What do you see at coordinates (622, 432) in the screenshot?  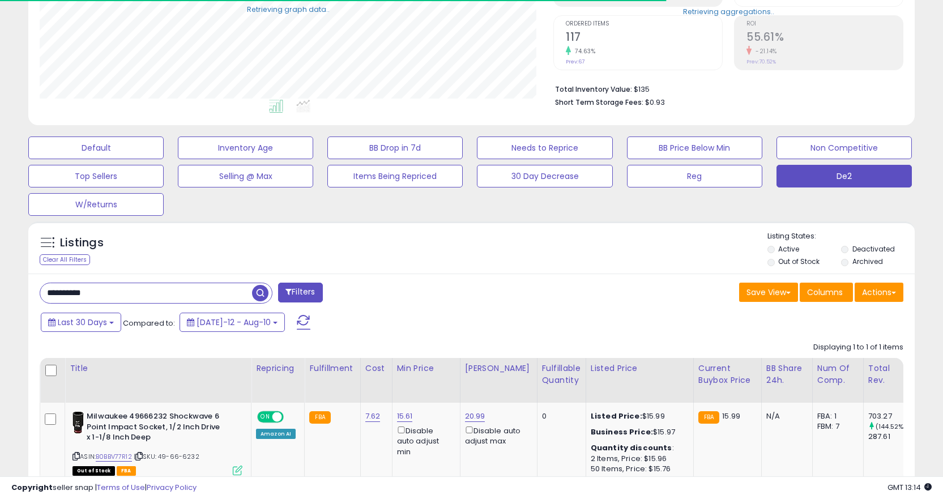 I see `b: Business Price:` at bounding box center [622, 432].